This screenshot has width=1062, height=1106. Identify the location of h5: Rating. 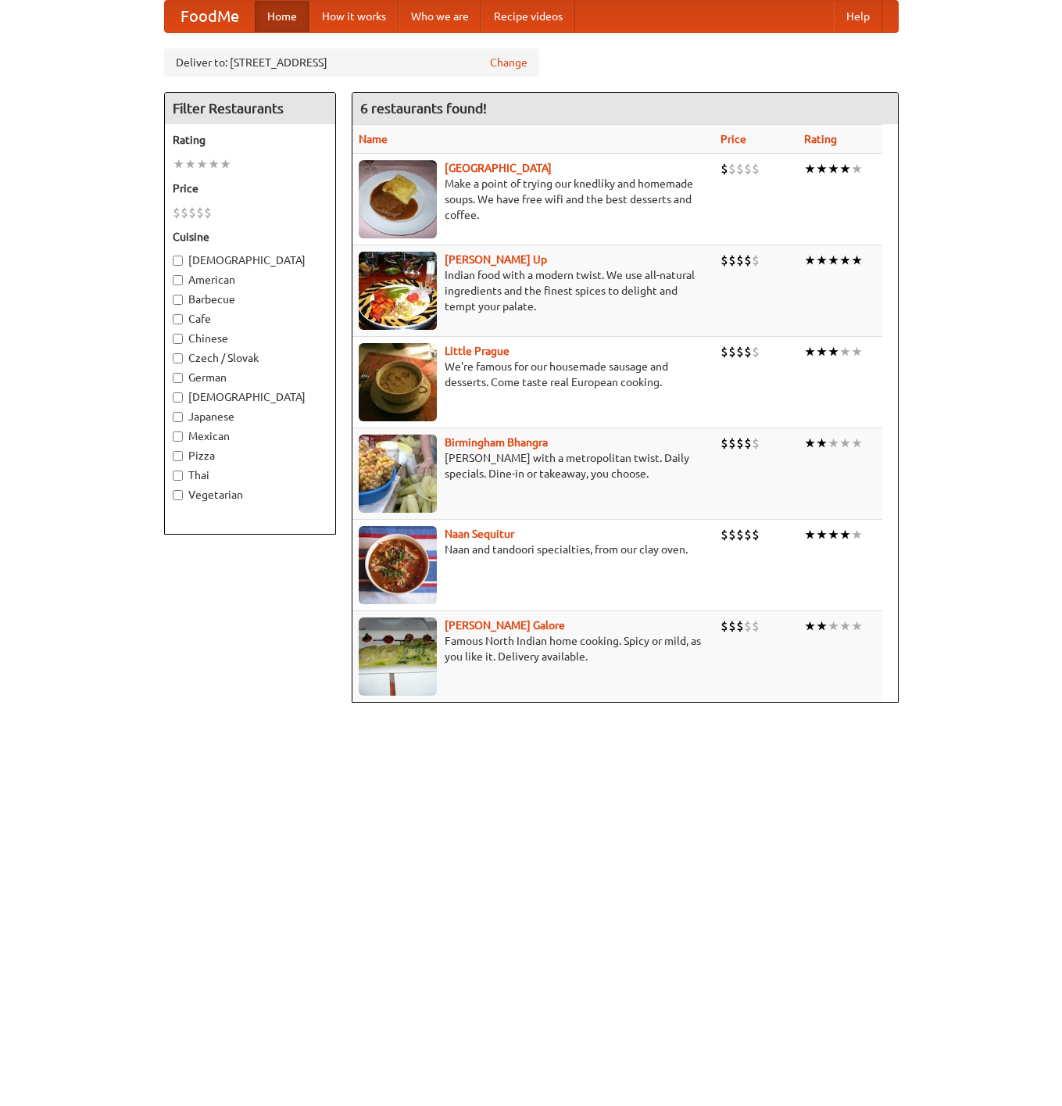
(250, 140).